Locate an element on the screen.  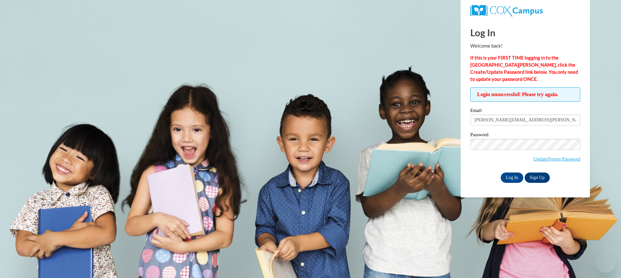
a: COX Campus is located at coordinates (525, 11).